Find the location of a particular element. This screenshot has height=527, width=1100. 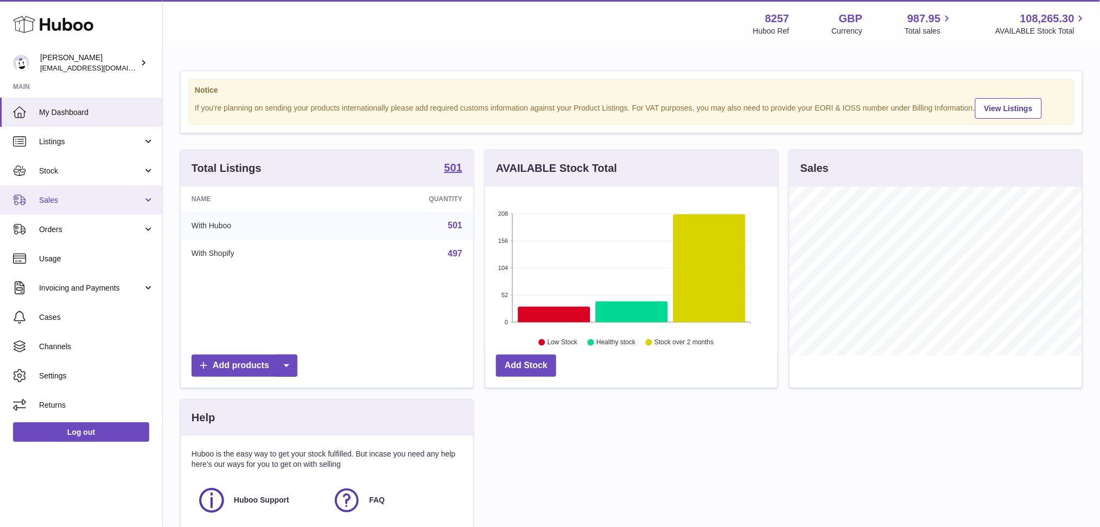

a: View Listings is located at coordinates (1008, 109).